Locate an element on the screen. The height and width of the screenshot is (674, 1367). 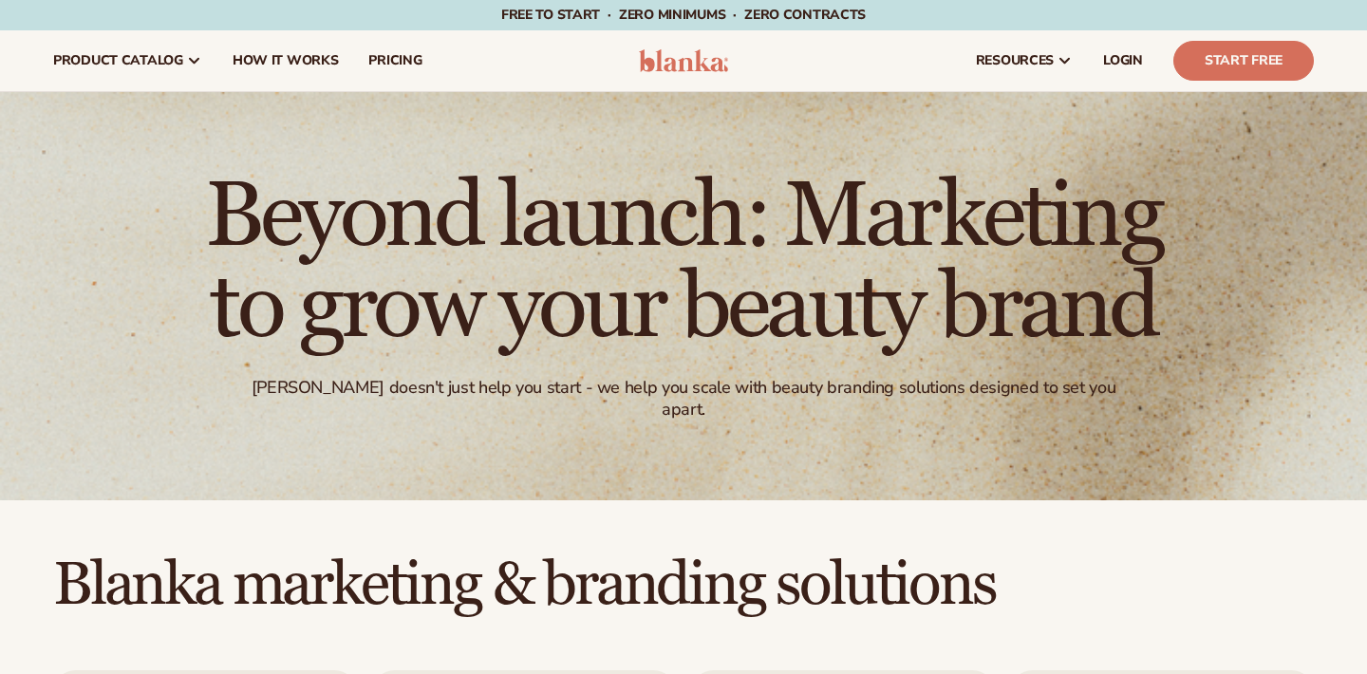
img: logo is located at coordinates (684, 61).